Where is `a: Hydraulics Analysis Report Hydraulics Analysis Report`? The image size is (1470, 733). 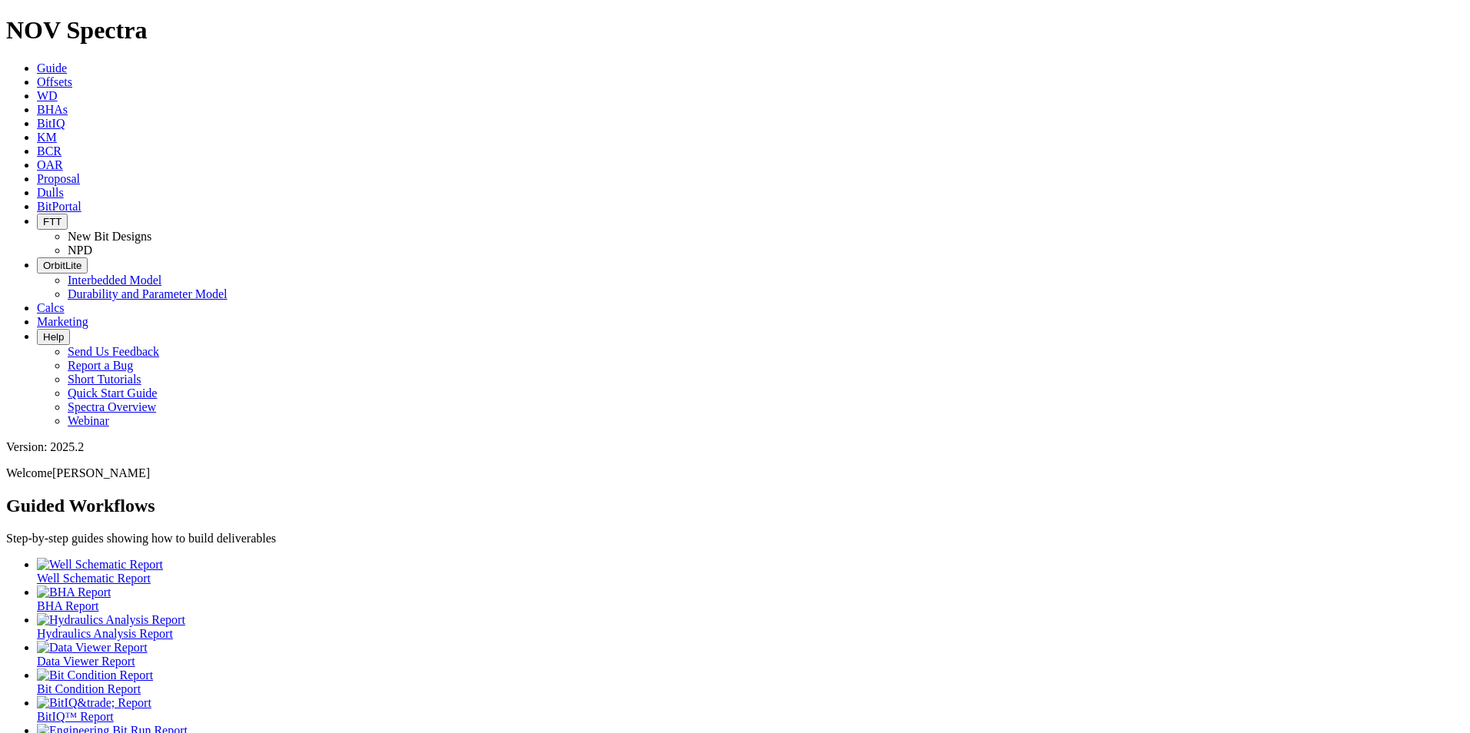 a: Hydraulics Analysis Report Hydraulics Analysis Report is located at coordinates (750, 627).